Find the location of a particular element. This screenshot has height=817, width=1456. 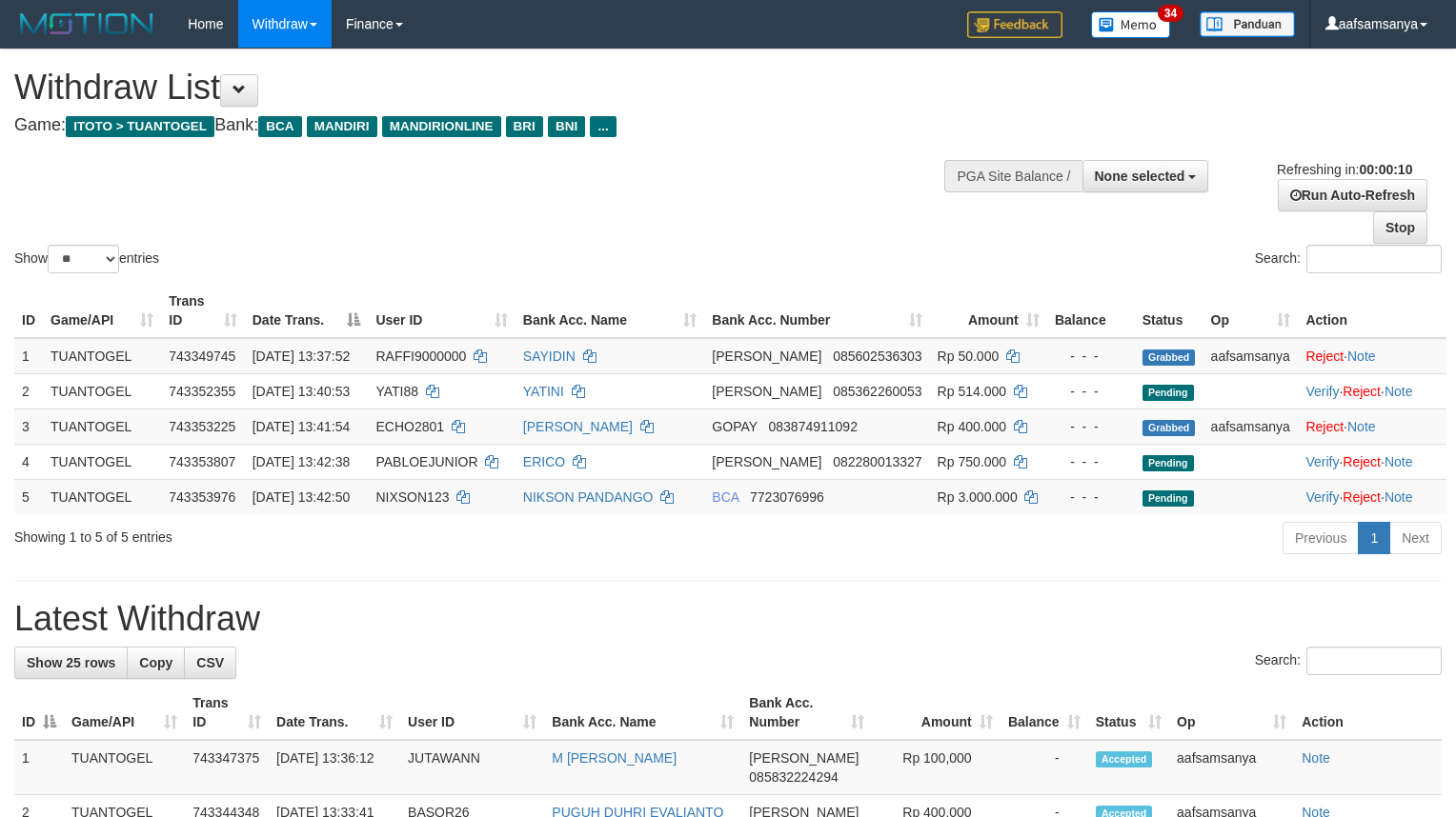

span: ITOTO > TUANTOGEL is located at coordinates (140, 127).